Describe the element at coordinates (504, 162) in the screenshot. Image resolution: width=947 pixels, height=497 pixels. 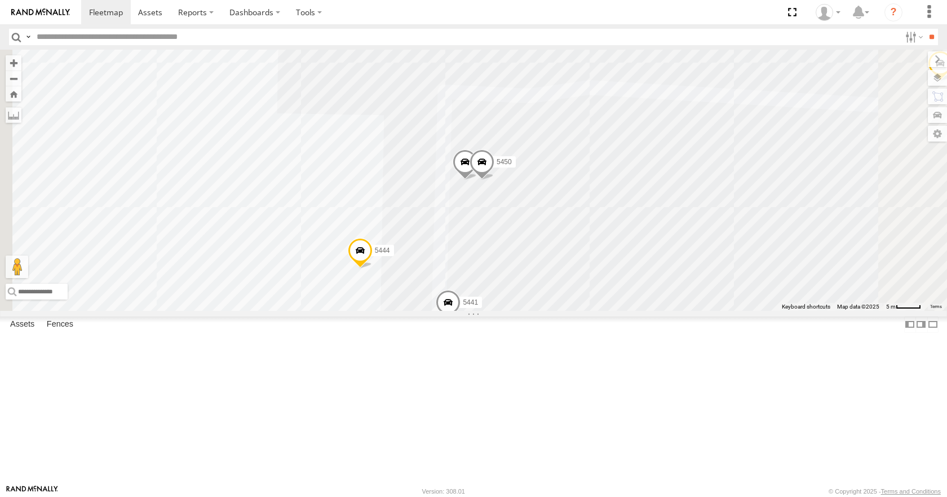
I see `span: 5450` at that location.